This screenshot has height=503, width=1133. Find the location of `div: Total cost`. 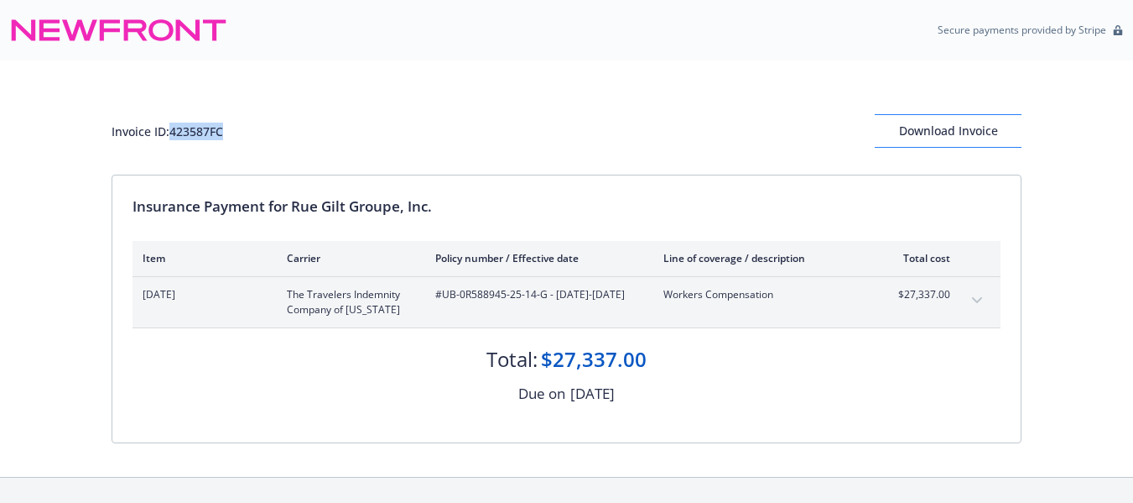

div: Total cost is located at coordinates (919, 258).